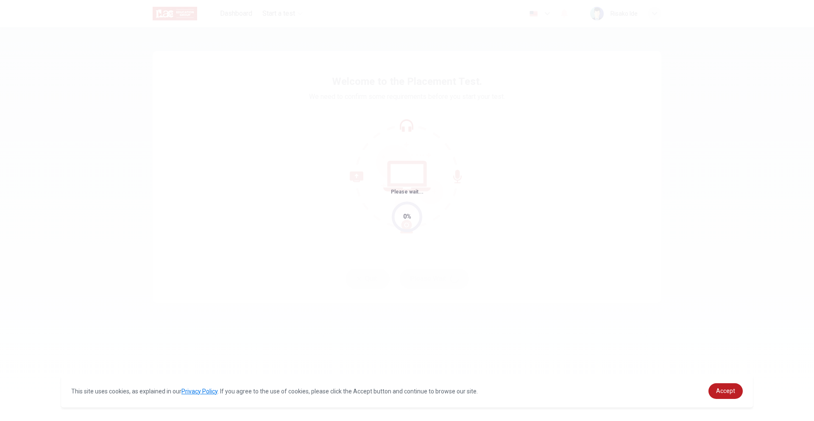  Describe the element at coordinates (407, 390) in the screenshot. I see `div: cookieconsent` at that location.